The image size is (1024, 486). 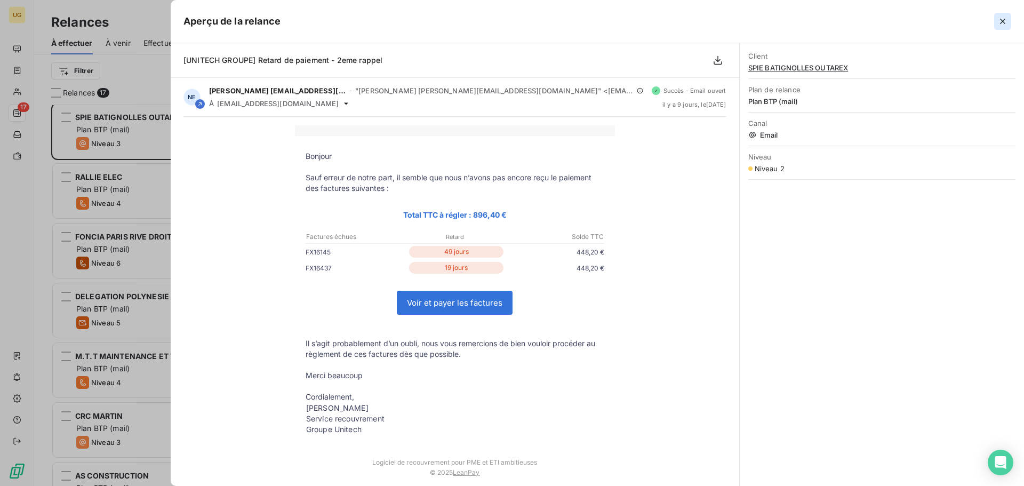 What do you see at coordinates (192, 97) in the screenshot?
I see `div: NE` at bounding box center [192, 97].